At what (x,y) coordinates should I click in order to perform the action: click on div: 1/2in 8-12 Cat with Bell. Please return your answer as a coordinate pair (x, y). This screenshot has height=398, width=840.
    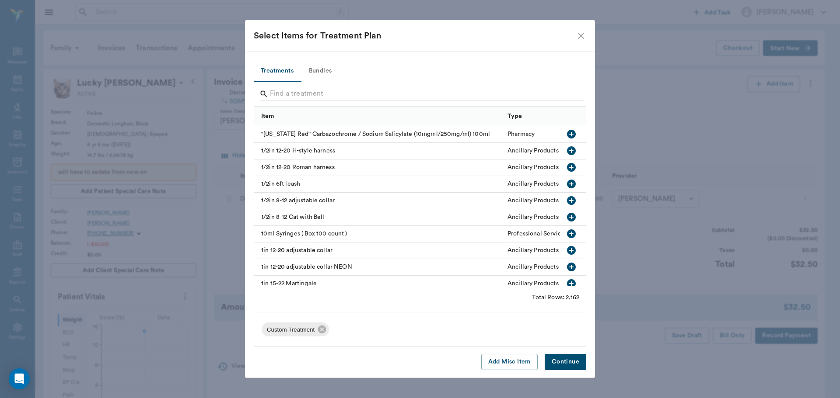
    Looking at the image, I should click on (378, 218).